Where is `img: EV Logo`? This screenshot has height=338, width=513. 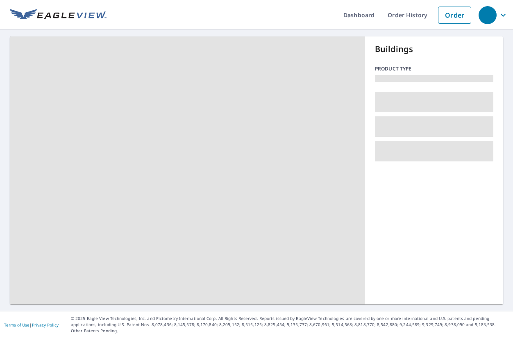 img: EV Logo is located at coordinates (58, 15).